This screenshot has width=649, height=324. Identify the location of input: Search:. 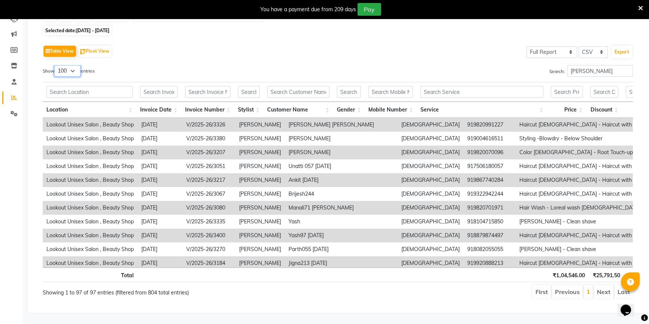
(600, 71).